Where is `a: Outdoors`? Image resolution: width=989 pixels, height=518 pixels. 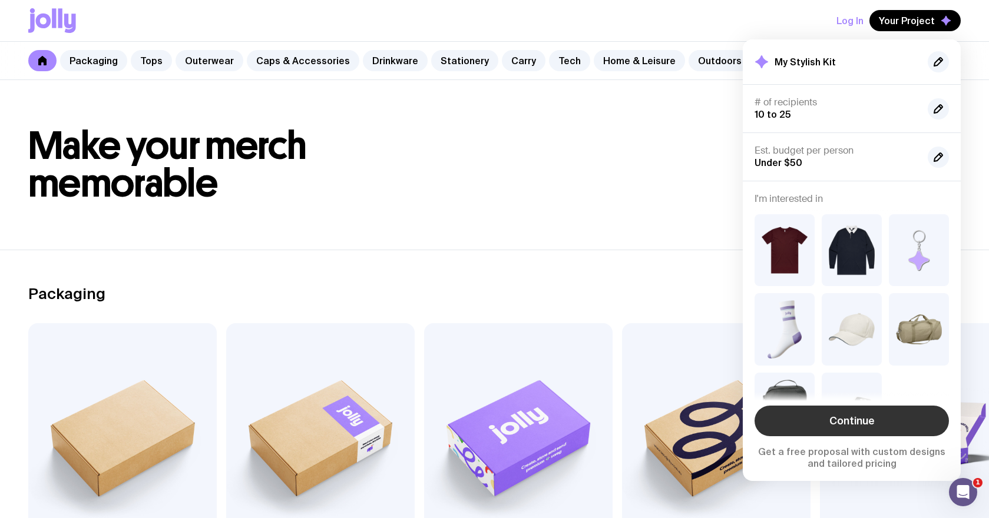
a: Outdoors is located at coordinates (720, 61).